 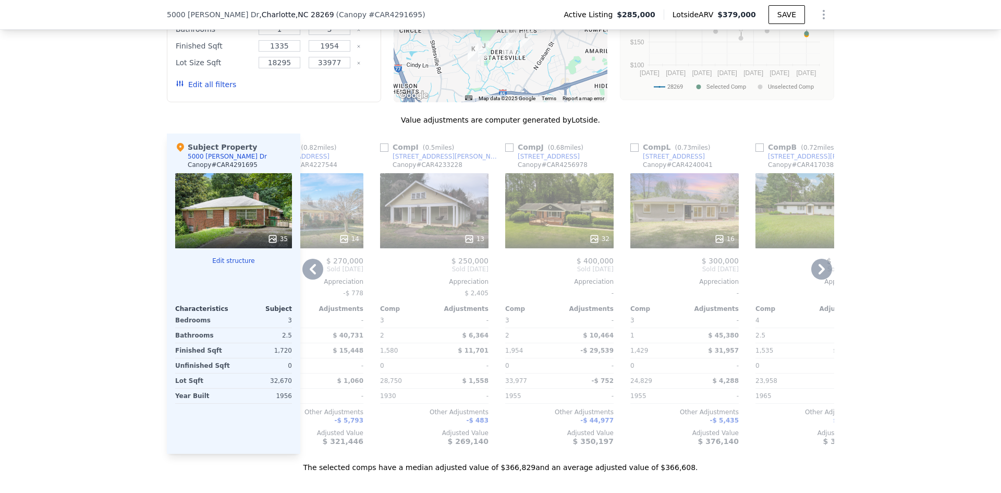 What do you see at coordinates (786, 15) in the screenshot?
I see `button: SAVE` at bounding box center [786, 15].